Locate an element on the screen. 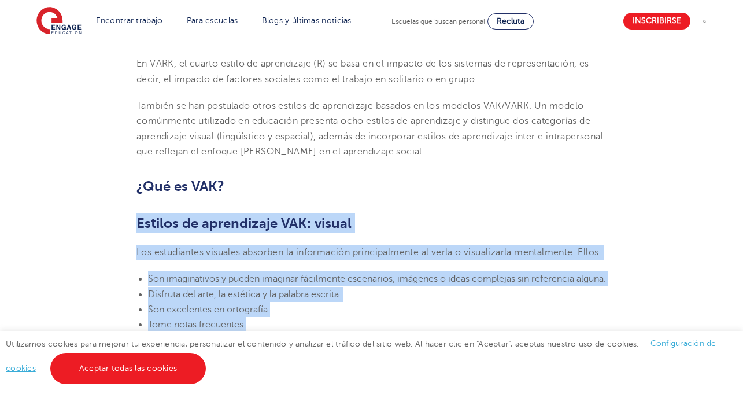 Image resolution: width=743 pixels, height=394 pixels. font: Para escuelas is located at coordinates (212, 20).